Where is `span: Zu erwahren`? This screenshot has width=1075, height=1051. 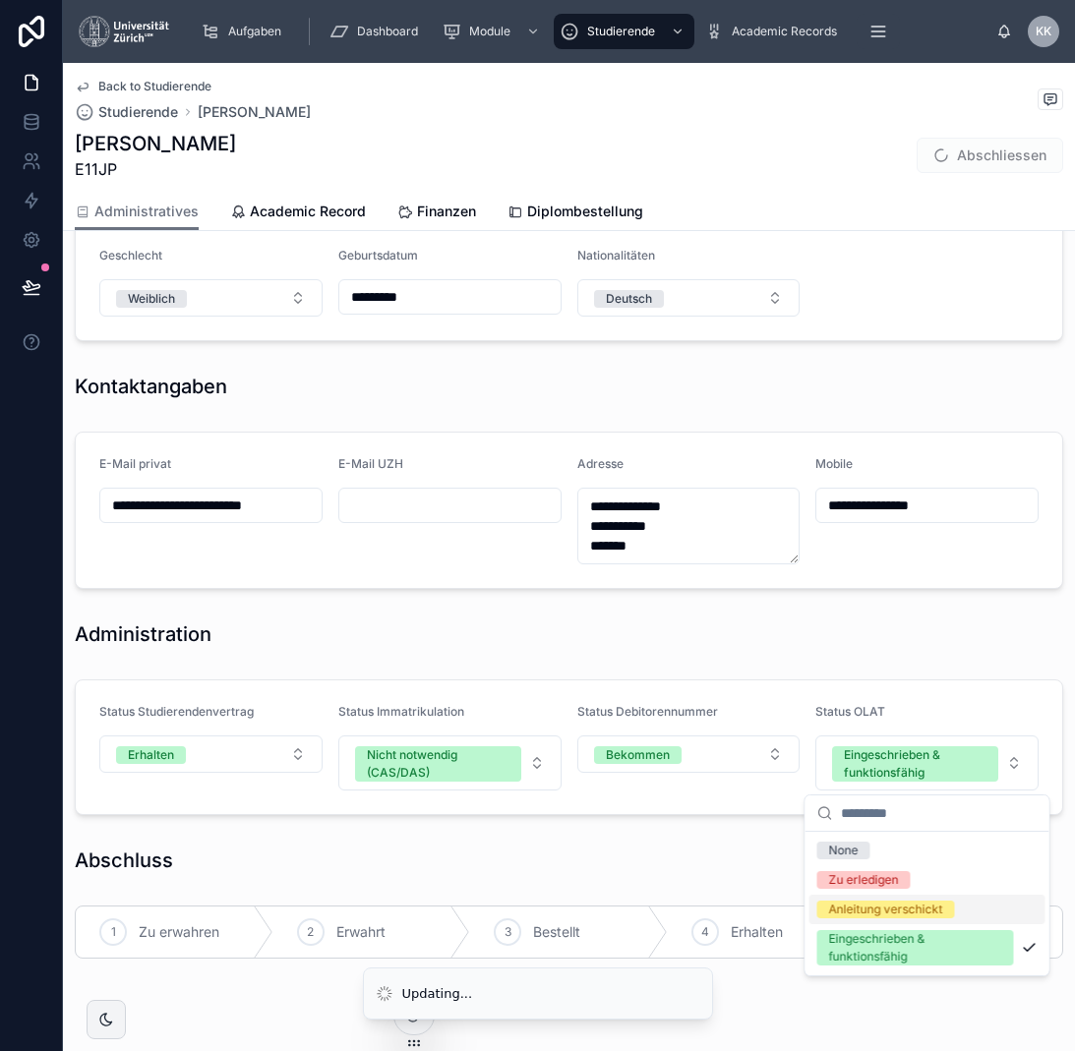 span: Zu erwahren is located at coordinates (179, 932).